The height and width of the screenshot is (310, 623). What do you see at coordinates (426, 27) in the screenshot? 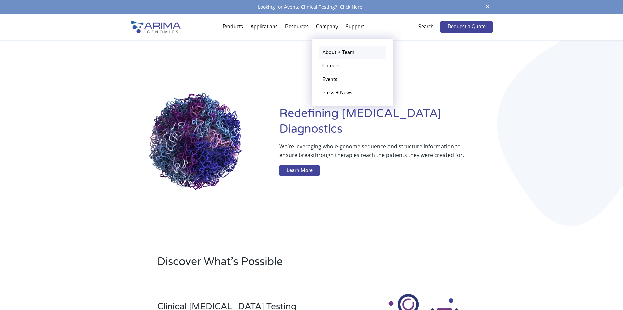
I see `p: Search` at bounding box center [426, 27].